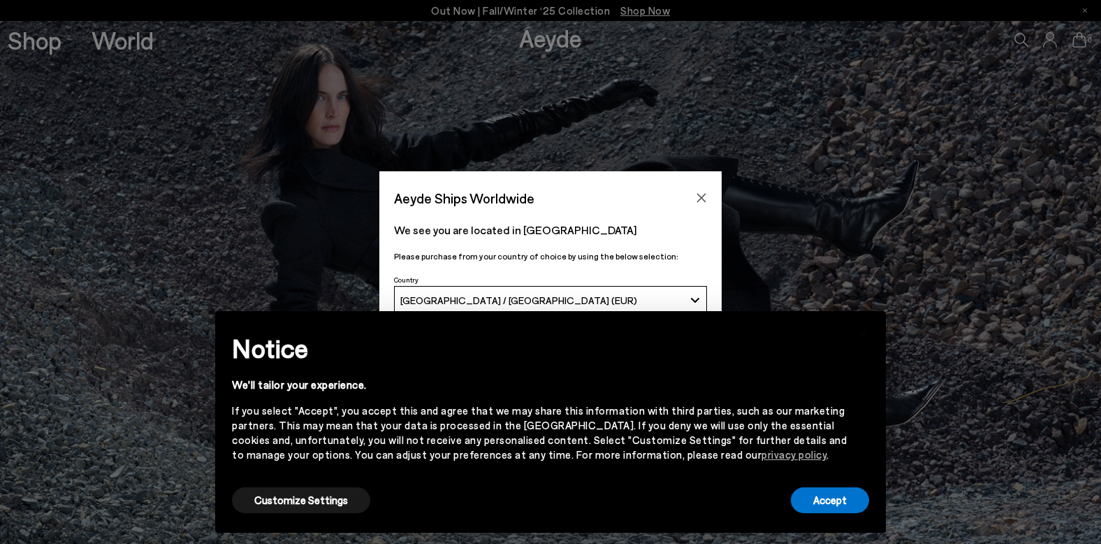  Describe the element at coordinates (540, 433) in the screenshot. I see `div: If you select "Accept", you accept this and agree that we may share this information with third p...` at that location.